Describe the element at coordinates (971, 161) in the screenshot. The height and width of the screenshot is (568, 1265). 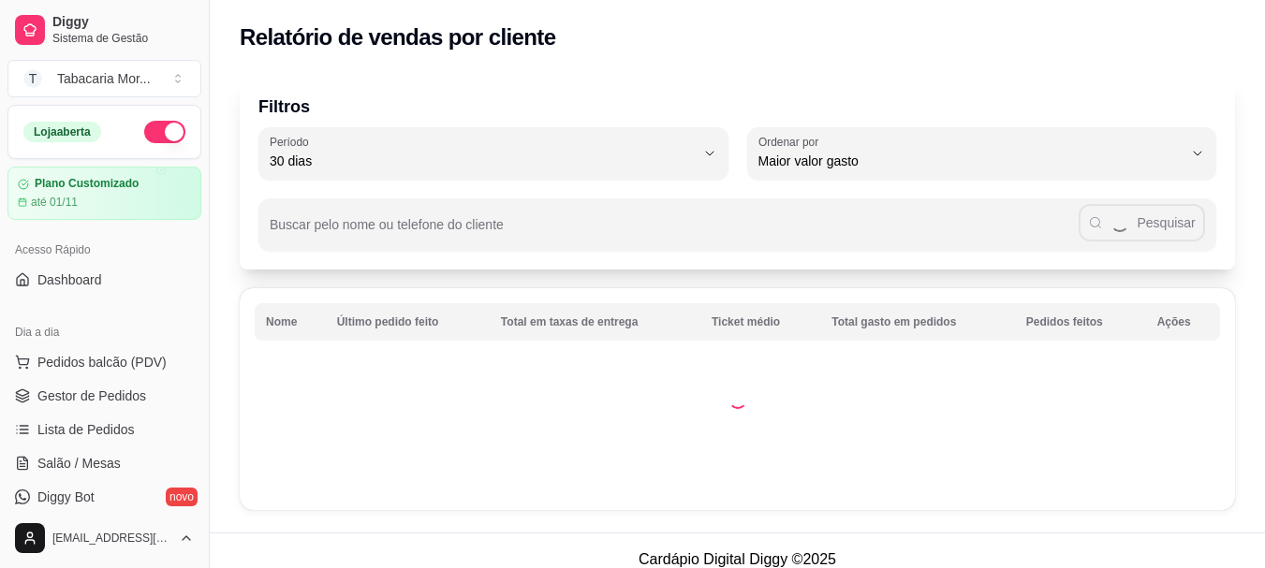
I see `span: Maior valor gasto` at that location.